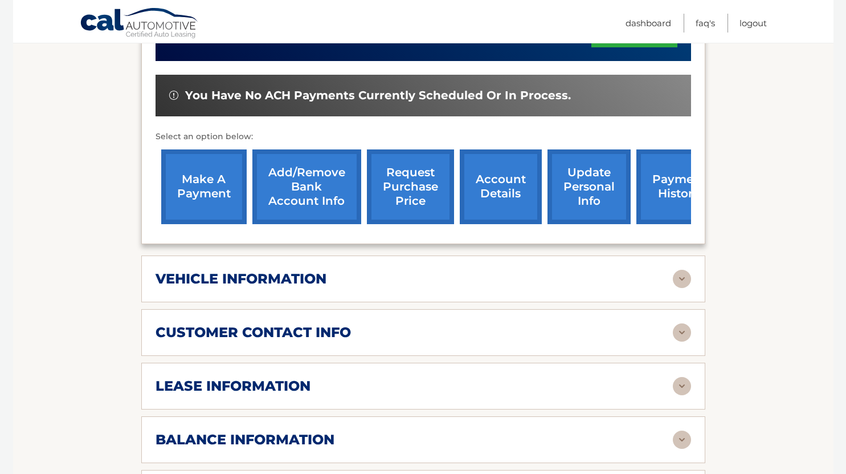 The height and width of the screenshot is (474, 846). I want to click on h2: vehicle information, so click(241, 279).